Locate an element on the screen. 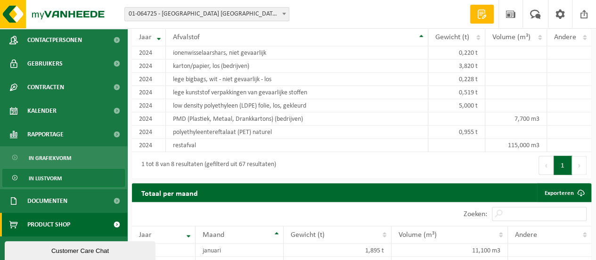 The height and width of the screenshot is (260, 596). span: Rapportage is located at coordinates (45, 134).